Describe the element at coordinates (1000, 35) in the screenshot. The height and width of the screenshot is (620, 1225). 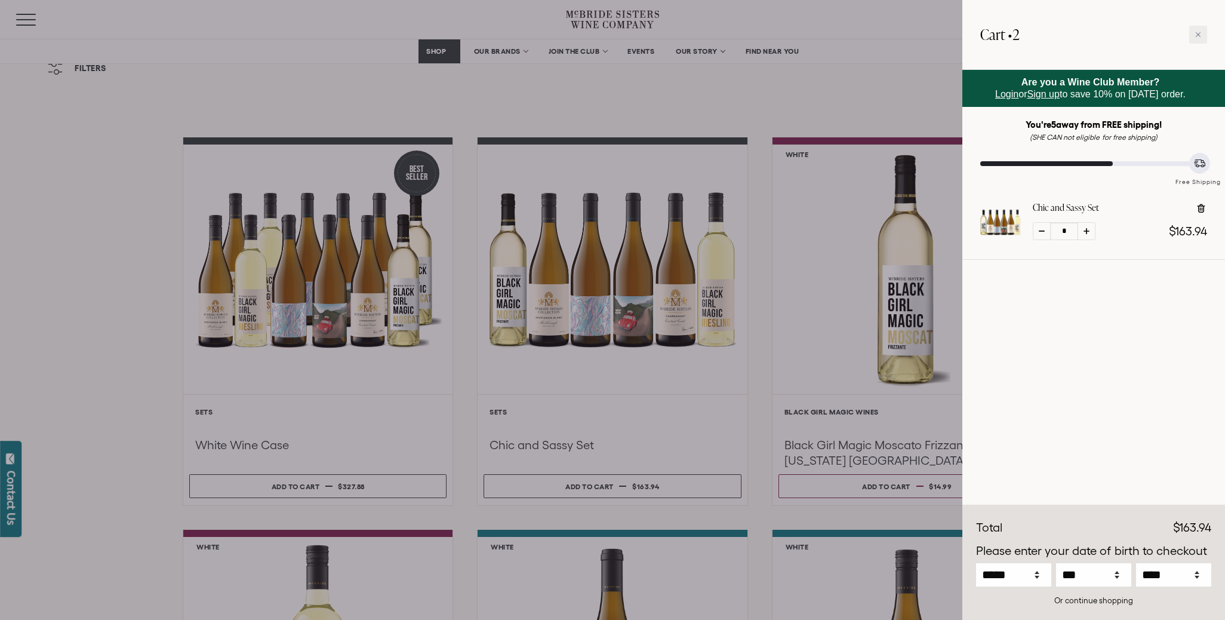
I see `h2: Cart •` at that location.